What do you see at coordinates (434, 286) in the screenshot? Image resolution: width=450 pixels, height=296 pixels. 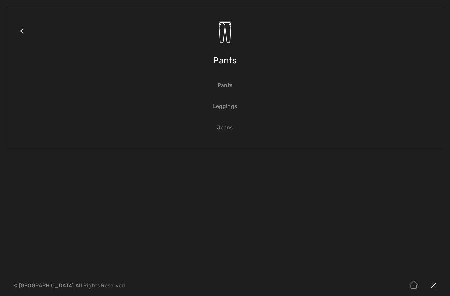 I see `img: X` at bounding box center [434, 286].